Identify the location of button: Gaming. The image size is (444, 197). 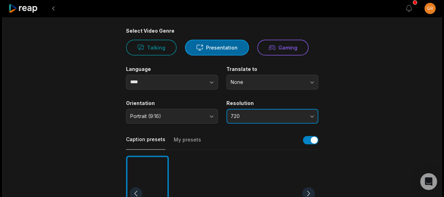
(283, 47).